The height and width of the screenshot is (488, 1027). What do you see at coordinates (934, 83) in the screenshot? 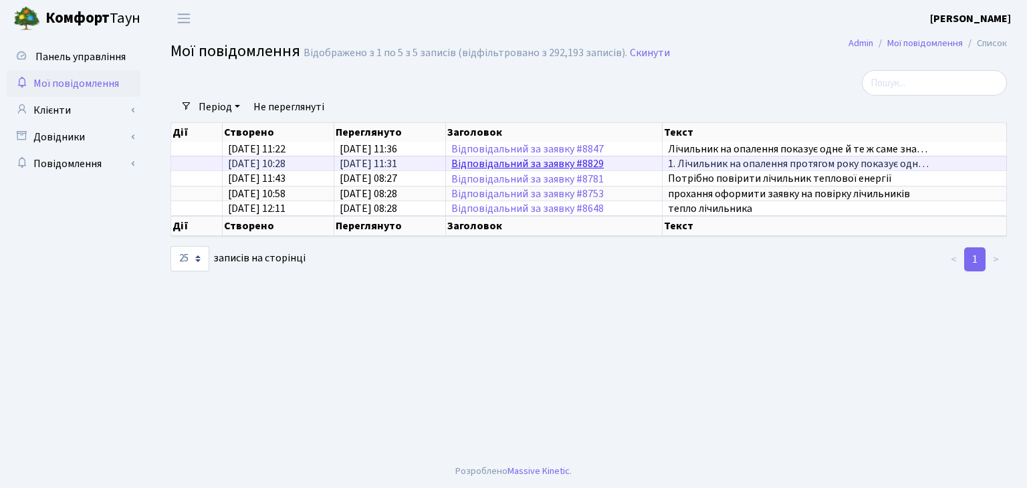
I see `input: Пошук...` at bounding box center [934, 83].